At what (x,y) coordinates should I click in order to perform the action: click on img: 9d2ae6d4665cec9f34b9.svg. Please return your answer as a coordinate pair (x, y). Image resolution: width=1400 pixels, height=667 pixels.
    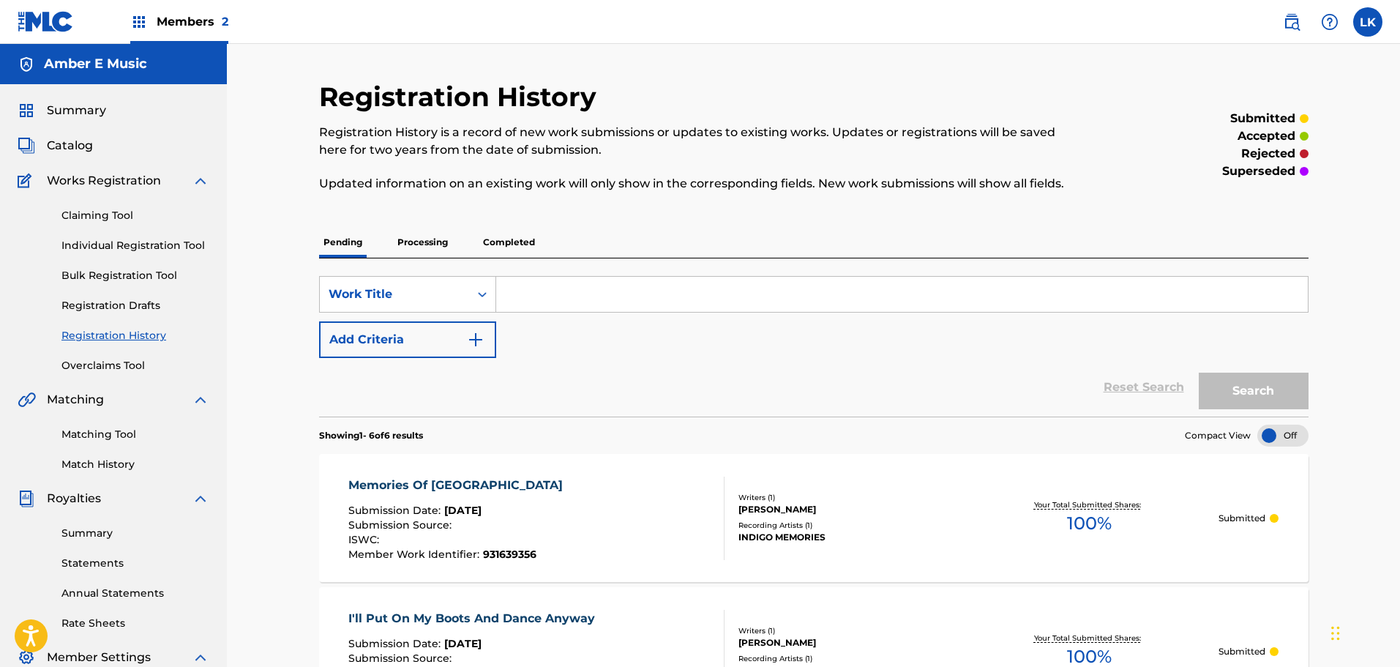
    Looking at the image, I should click on (476, 340).